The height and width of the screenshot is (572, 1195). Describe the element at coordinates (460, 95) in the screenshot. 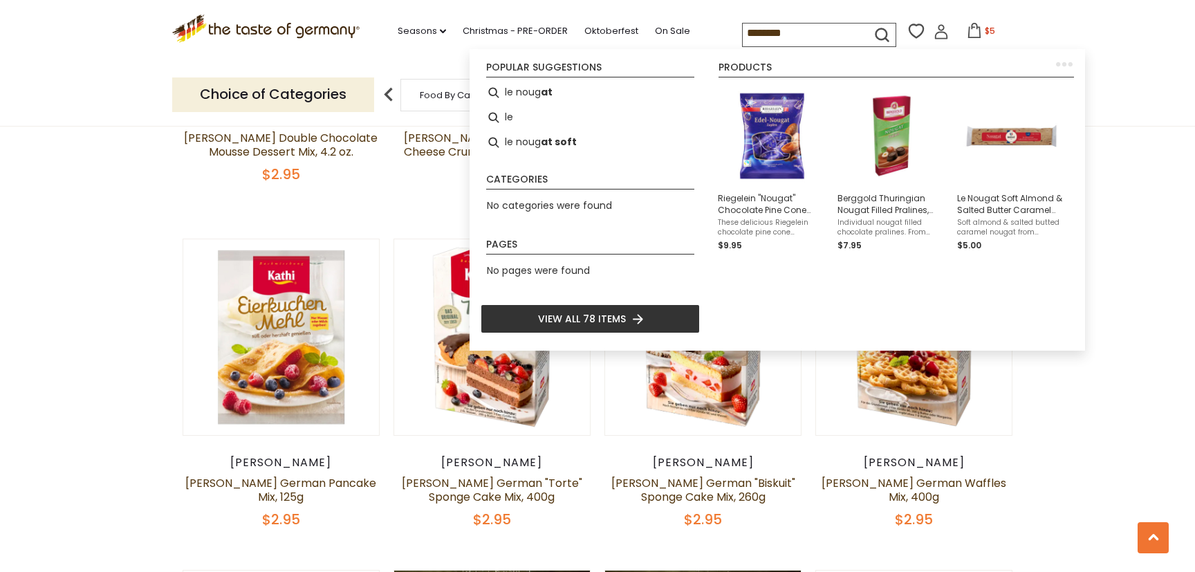

I see `span: Food By Category` at that location.